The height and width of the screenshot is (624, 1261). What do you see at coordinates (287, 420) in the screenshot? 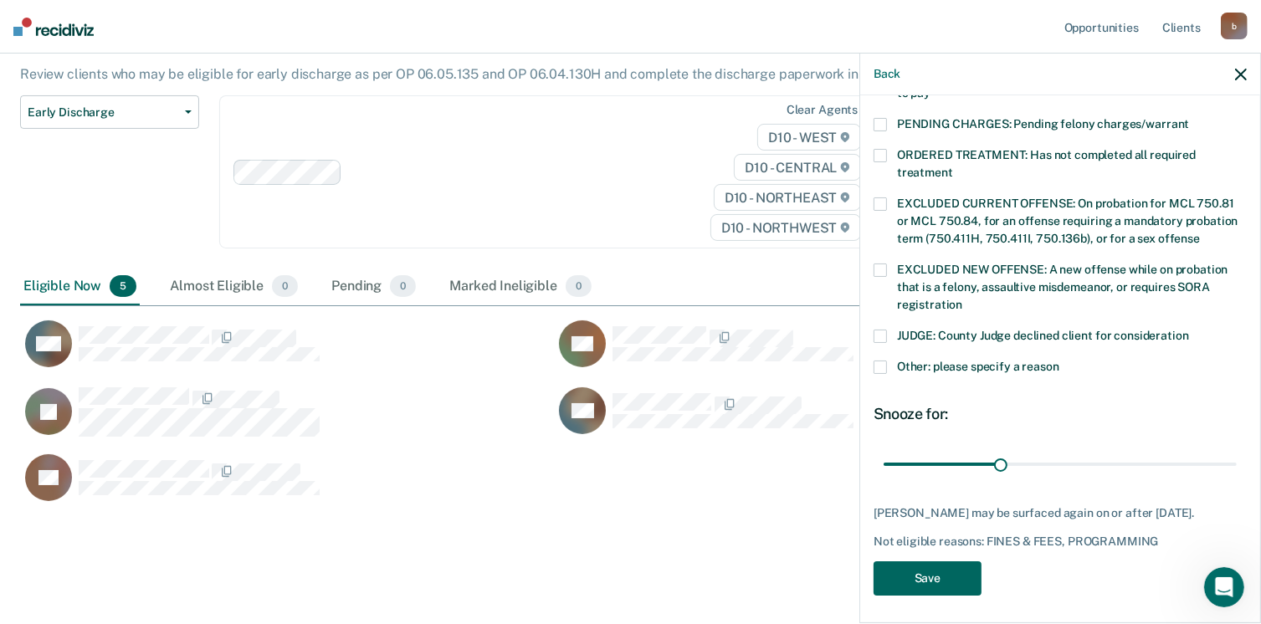
I see `div: CaseloadOpportunityCell-0777594` at bounding box center [287, 420].